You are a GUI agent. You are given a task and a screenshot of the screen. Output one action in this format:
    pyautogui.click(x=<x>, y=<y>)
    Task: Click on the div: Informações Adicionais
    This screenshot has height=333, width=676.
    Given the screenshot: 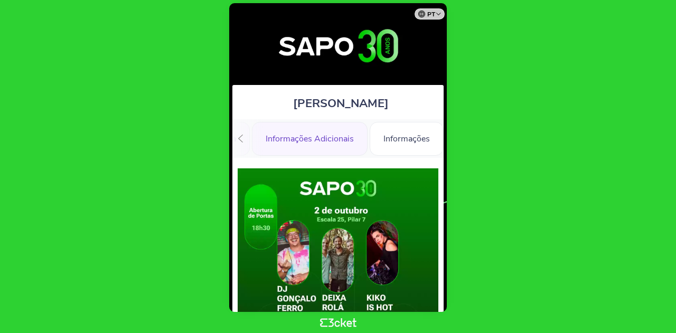 What is the action you would take?
    pyautogui.click(x=309, y=139)
    